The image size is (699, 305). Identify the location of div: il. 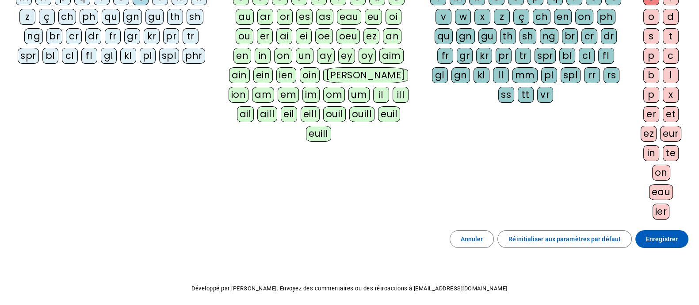
(381, 95).